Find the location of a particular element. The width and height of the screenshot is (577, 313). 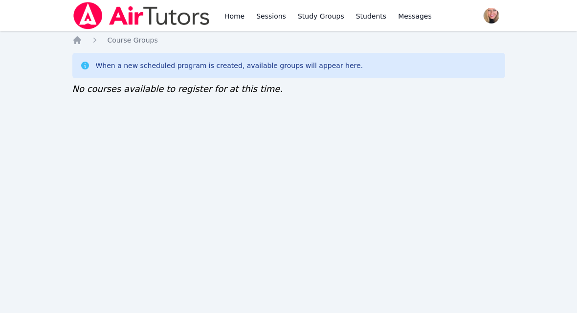

div: When a new scheduled program is created, available groups will appear here. is located at coordinates (230, 66).